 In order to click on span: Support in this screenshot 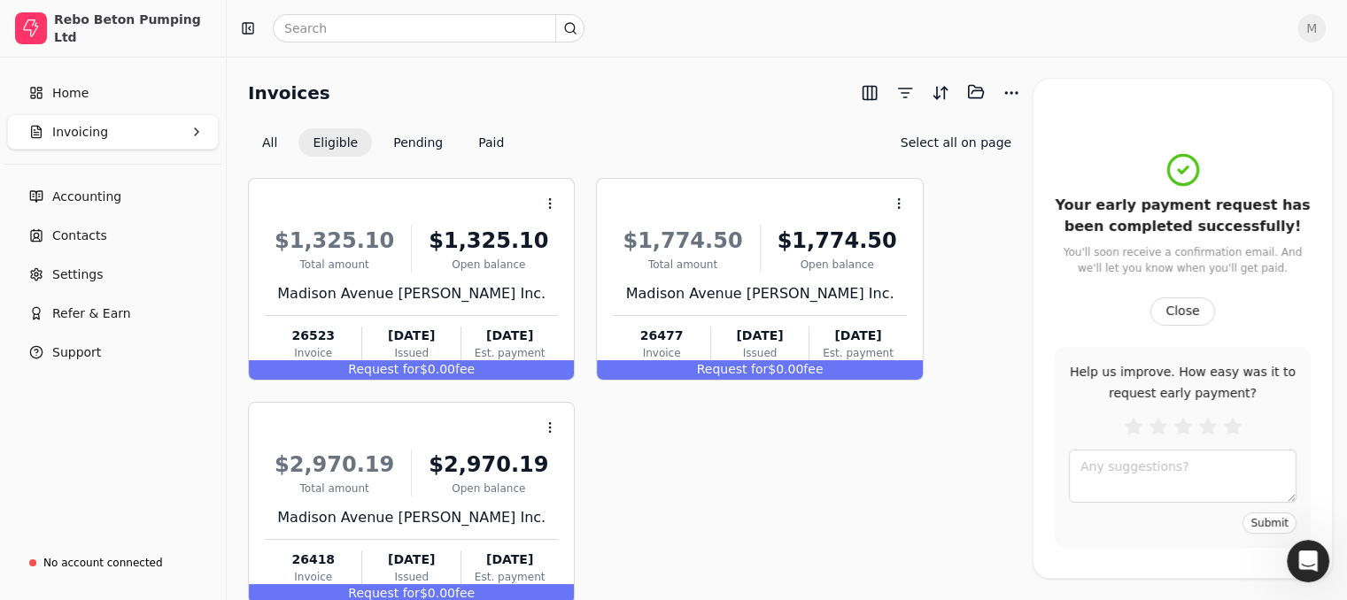, I will do `click(76, 352)`.